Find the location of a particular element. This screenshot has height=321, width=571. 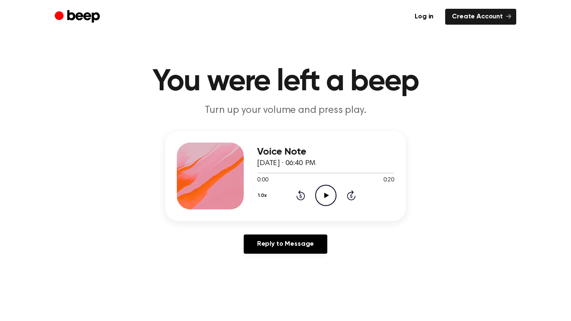

a: Beep is located at coordinates (78, 17).